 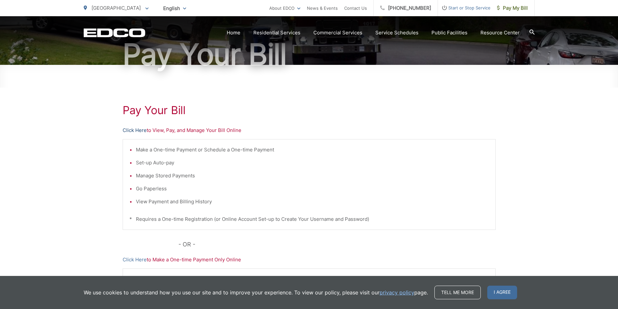 I want to click on li: Go Paperless, so click(x=312, y=189).